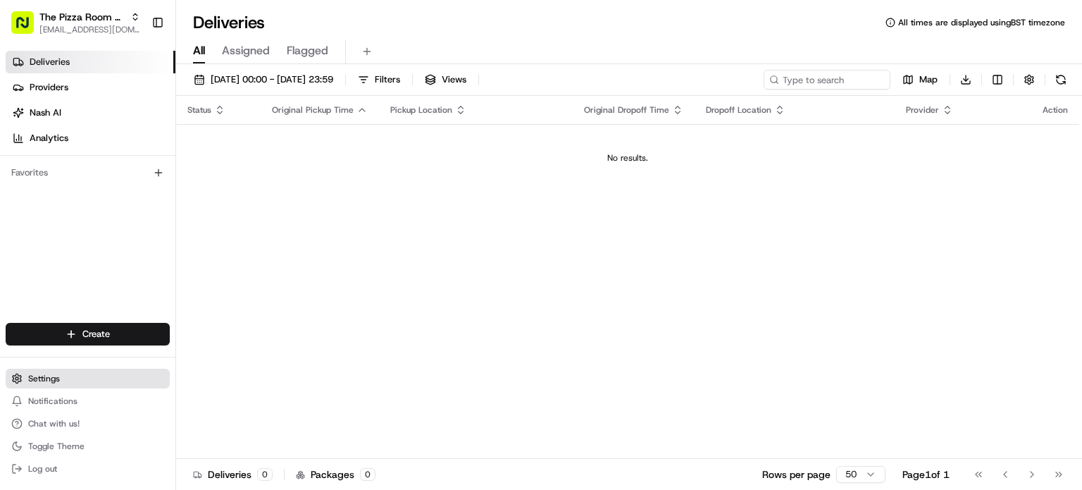 Image resolution: width=1082 pixels, height=490 pixels. Describe the element at coordinates (128, 154) in the screenshot. I see `div: We're available if you need us!` at that location.